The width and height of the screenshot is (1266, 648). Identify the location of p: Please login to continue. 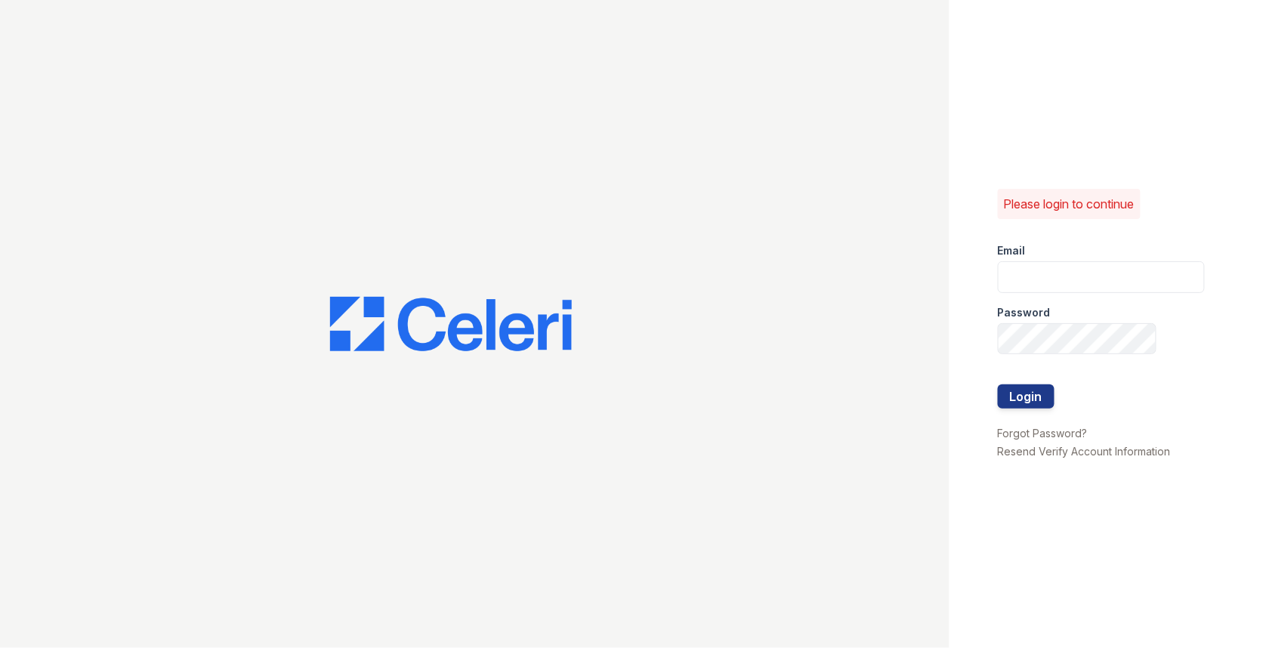
(1069, 204).